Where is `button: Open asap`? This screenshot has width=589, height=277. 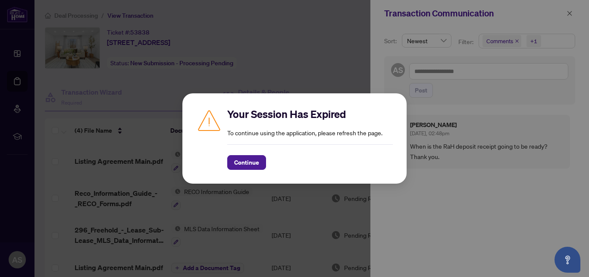
button: Open asap is located at coordinates (568, 259).